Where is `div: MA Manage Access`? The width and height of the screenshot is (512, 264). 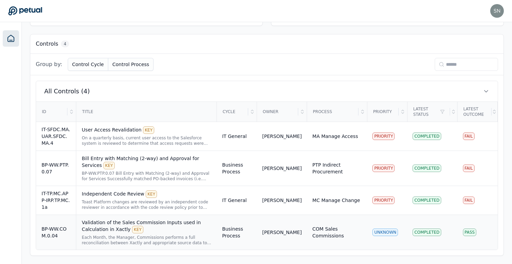
div: MA Manage Access is located at coordinates (336, 136).